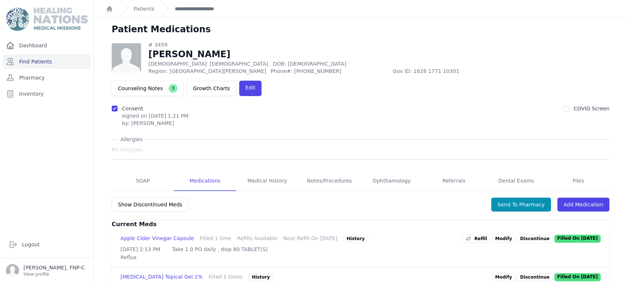  What do you see at coordinates (453, 181) in the screenshot?
I see `a: Referrals` at bounding box center [453, 181].